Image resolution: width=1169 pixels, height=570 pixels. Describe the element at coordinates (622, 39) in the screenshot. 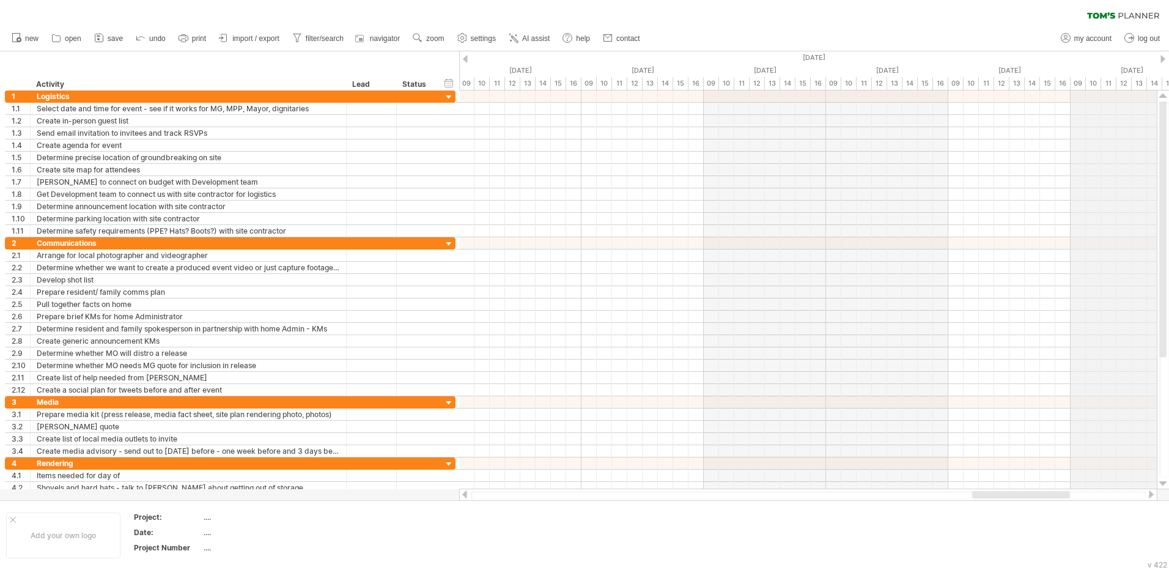

I see `a: contact` at that location.